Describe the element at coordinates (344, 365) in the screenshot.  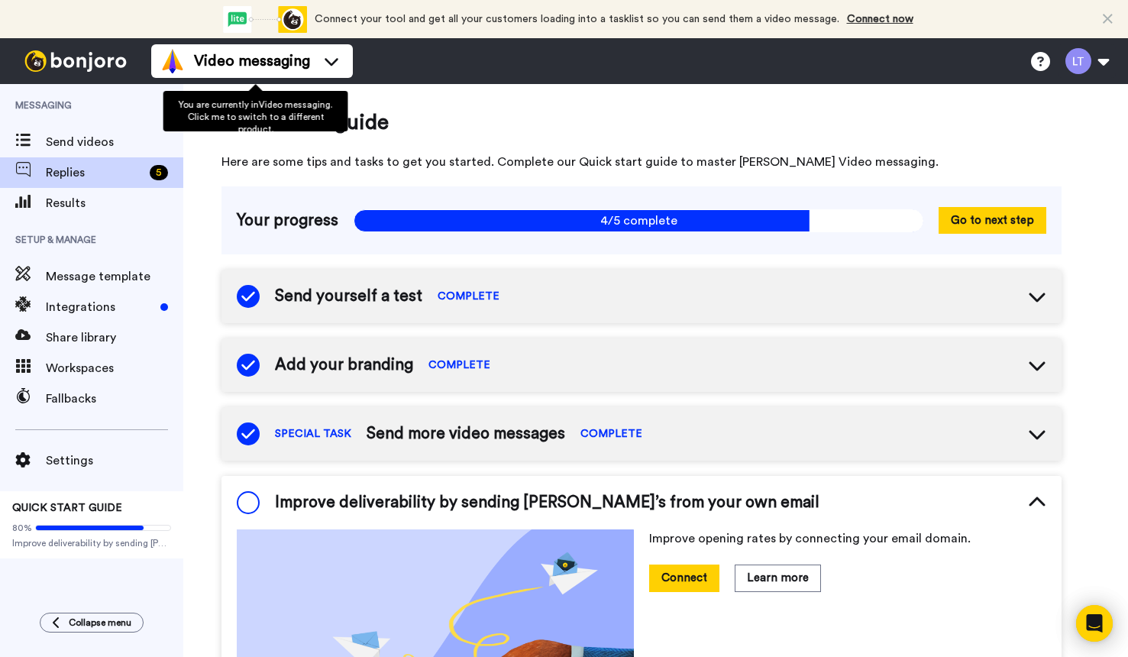
I see `span: Add your branding` at that location.